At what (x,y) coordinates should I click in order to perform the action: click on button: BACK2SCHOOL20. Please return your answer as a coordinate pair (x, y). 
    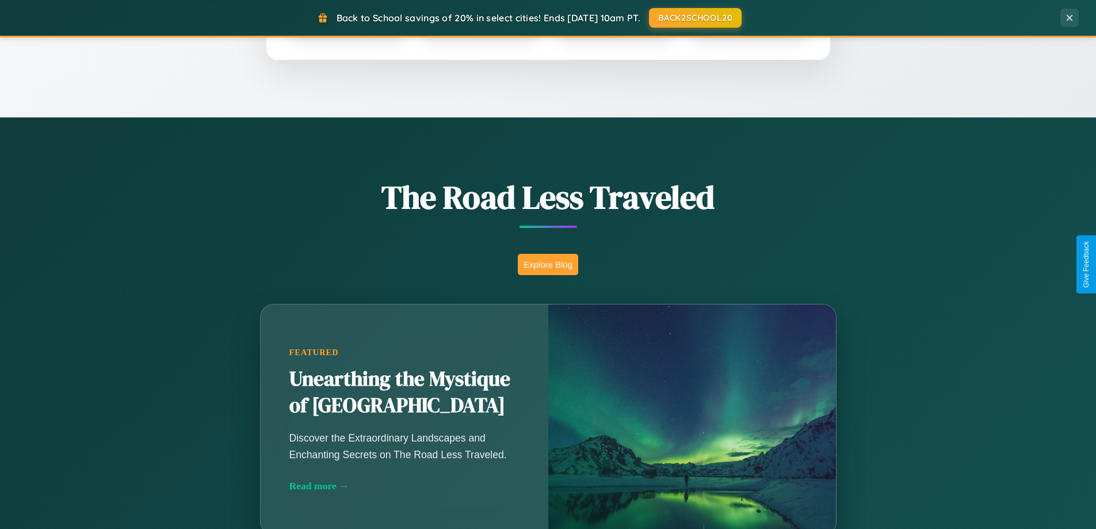
    Looking at the image, I should click on (695, 18).